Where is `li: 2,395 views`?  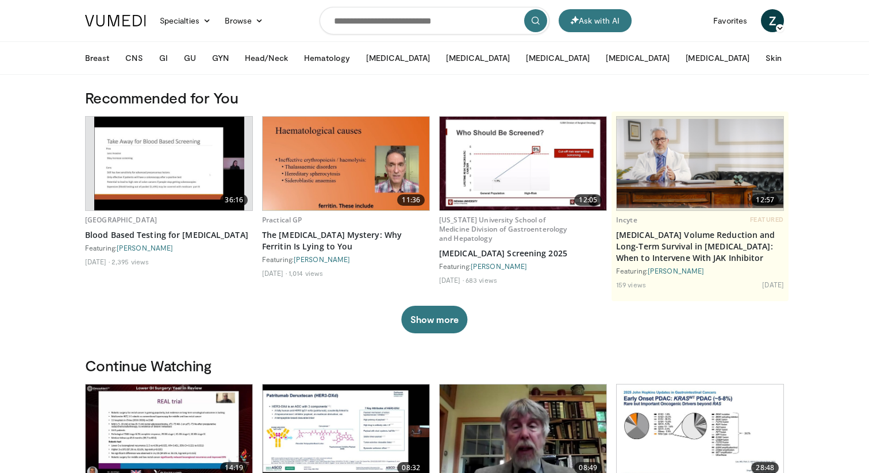
li: 2,395 views is located at coordinates (130, 261).